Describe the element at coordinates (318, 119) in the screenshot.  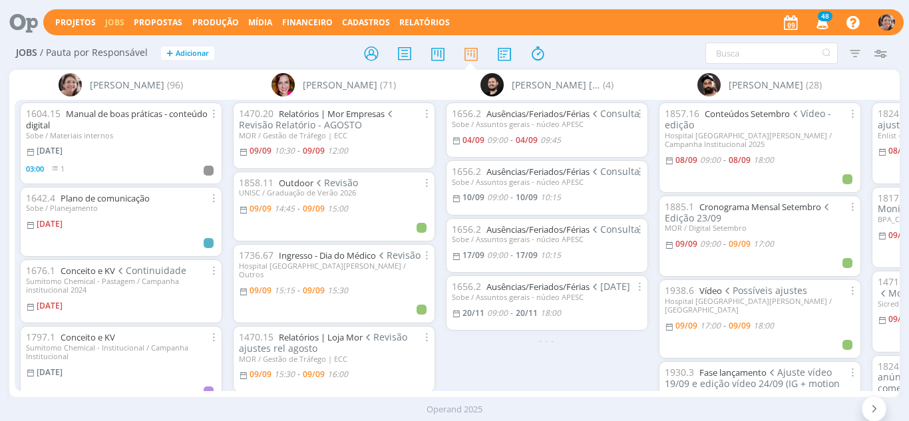
I see `span: Revisão Relatório - AGOSTO` at that location.